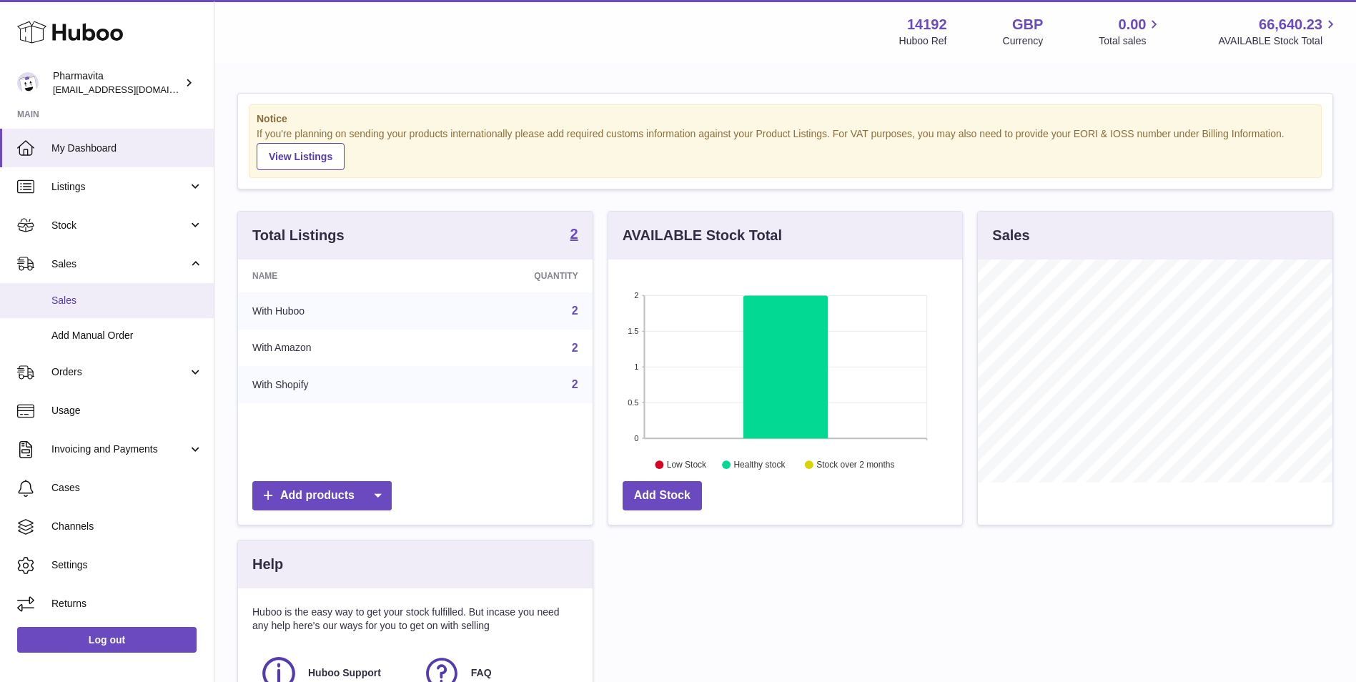  What do you see at coordinates (335, 311) in the screenshot?
I see `td: With Huboo` at bounding box center [335, 311].